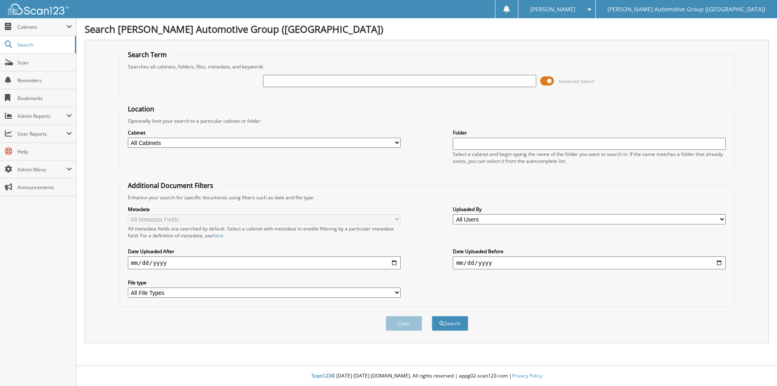 The image size is (777, 386). Describe the element at coordinates (527, 375) in the screenshot. I see `a: Privacy Policy` at that location.